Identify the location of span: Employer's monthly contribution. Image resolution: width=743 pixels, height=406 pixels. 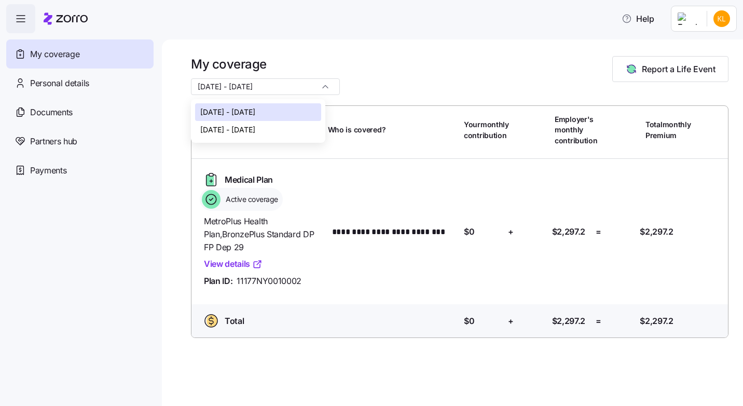
(576, 130).